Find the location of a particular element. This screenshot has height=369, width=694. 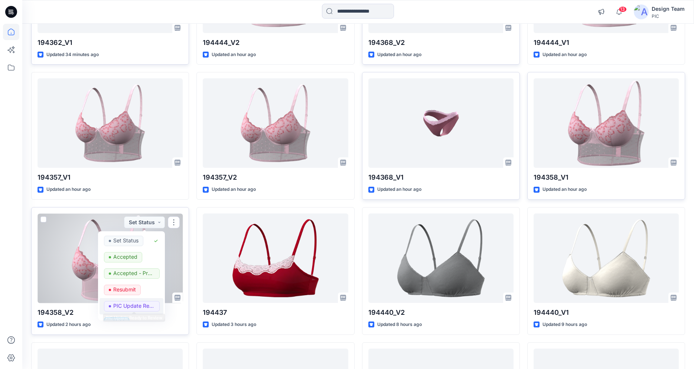

a: 194358_V1 is located at coordinates (606, 123).